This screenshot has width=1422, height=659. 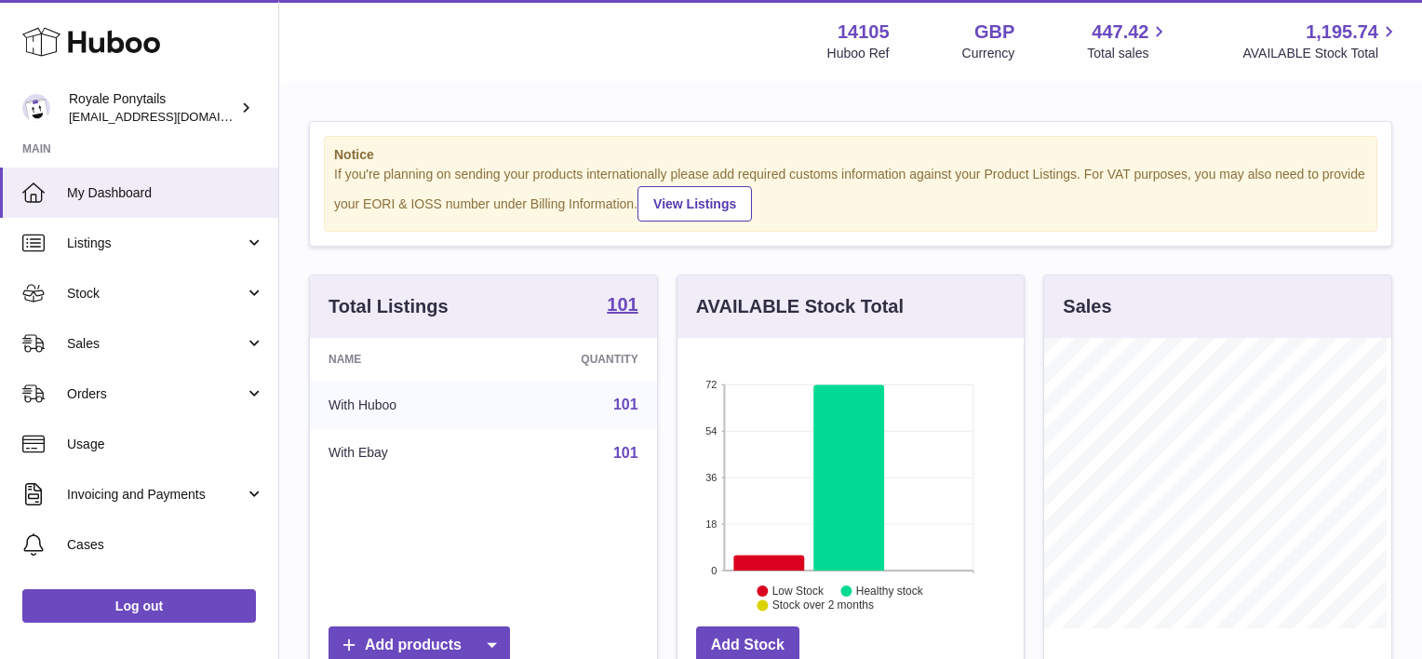 What do you see at coordinates (1119, 32) in the screenshot?
I see `span: 447.42` at bounding box center [1119, 32].